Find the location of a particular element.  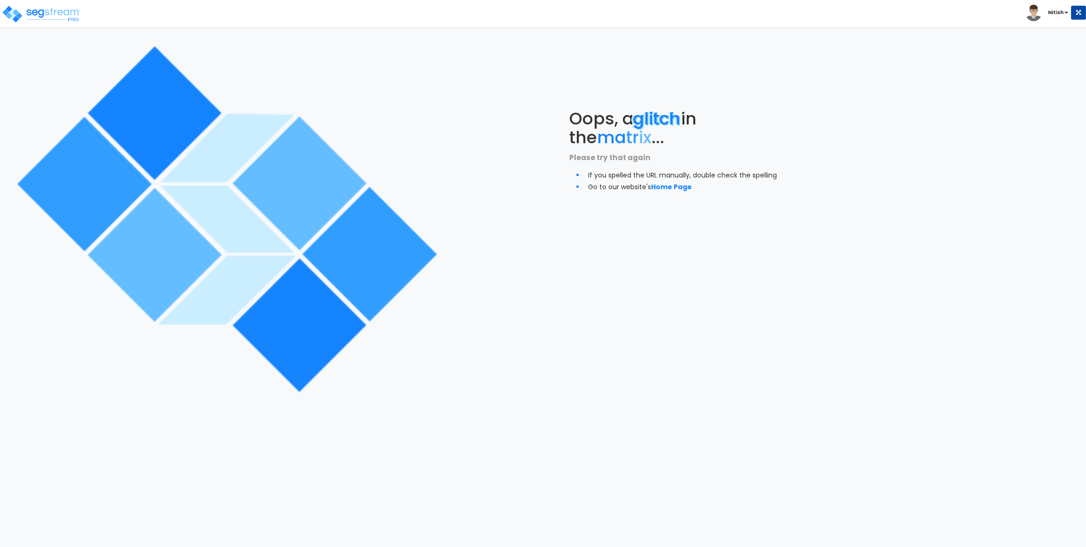

span: tr is located at coordinates (632, 137).